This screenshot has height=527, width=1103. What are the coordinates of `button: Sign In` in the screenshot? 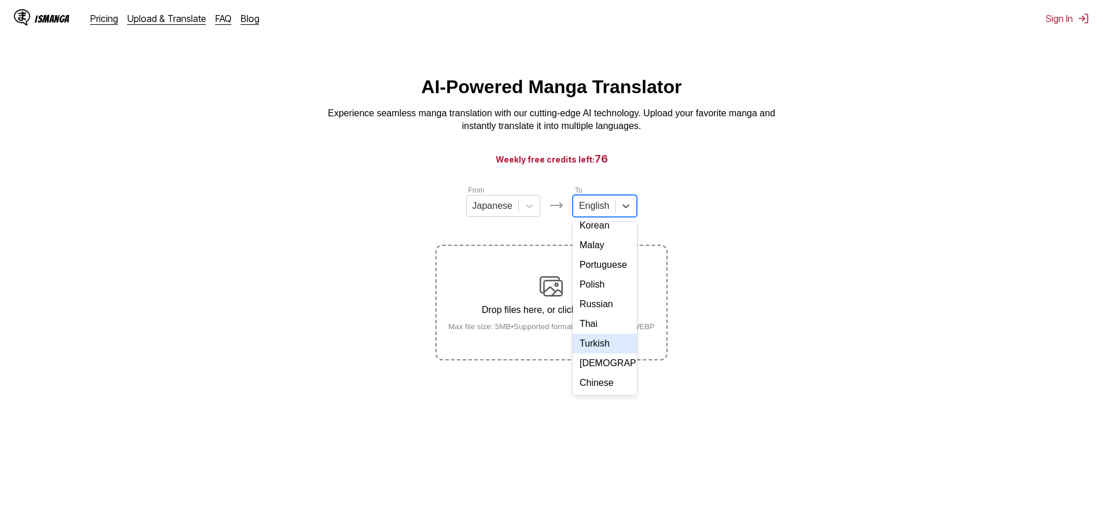 It's located at (1067, 19).